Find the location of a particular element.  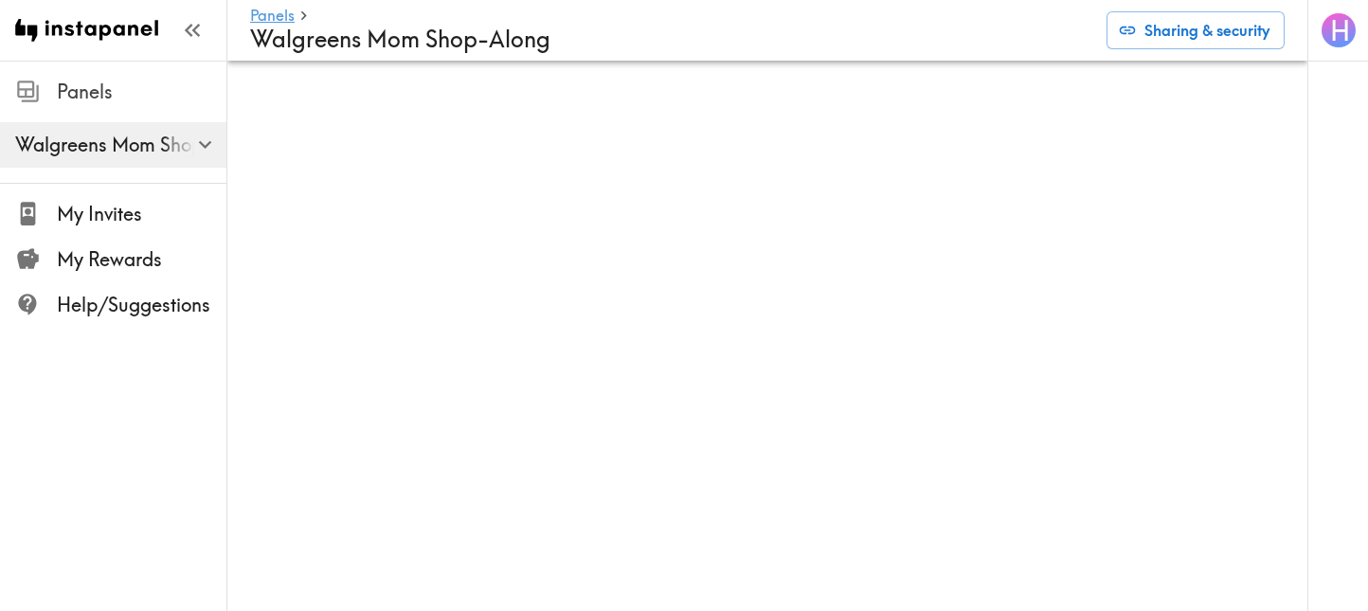

div: Walgreens Mom Shop-Along is located at coordinates (120, 145).